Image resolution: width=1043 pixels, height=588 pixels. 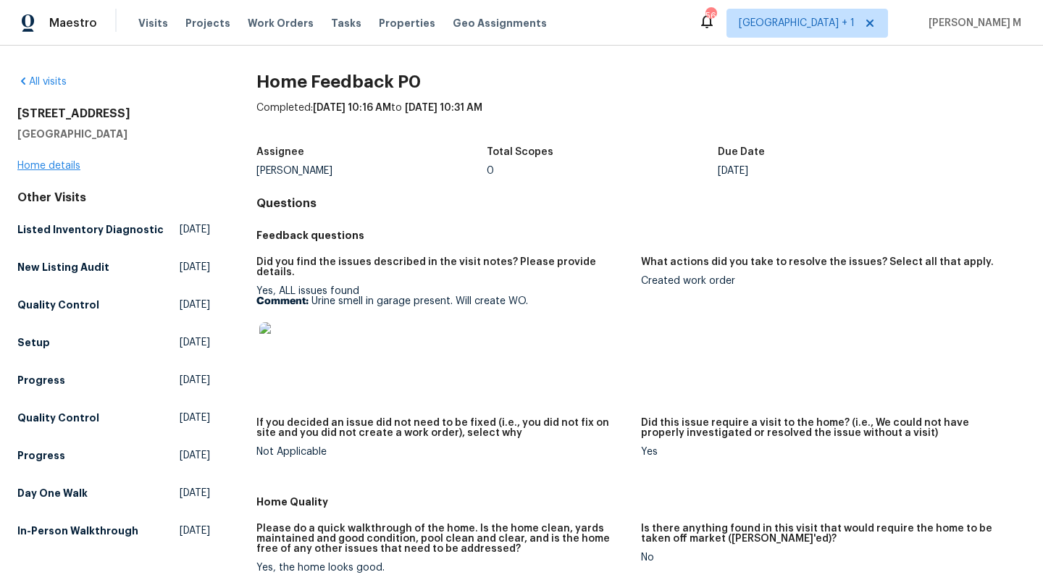 I want to click on h5: Assignee, so click(x=280, y=152).